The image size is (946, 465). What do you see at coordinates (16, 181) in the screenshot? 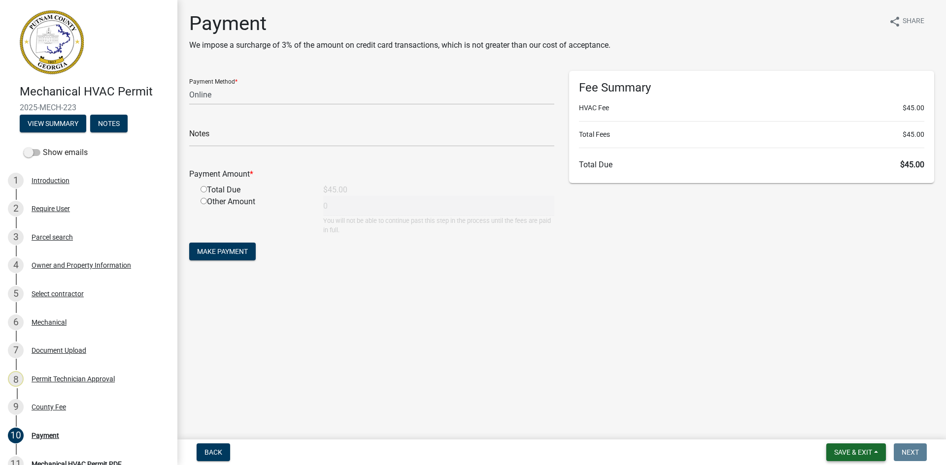
I see `div: 1` at bounding box center [16, 181].